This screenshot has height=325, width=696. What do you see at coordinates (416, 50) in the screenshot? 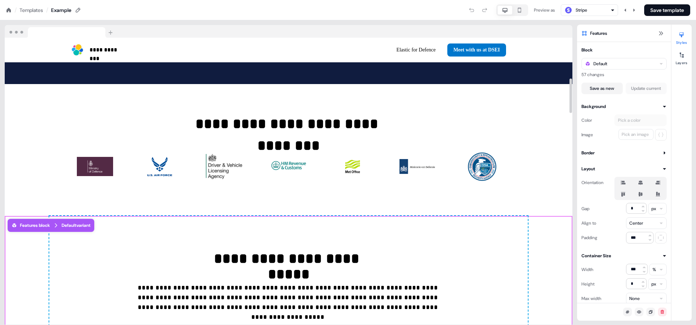
I see `button: Elastic for Defence` at bounding box center [416, 50].